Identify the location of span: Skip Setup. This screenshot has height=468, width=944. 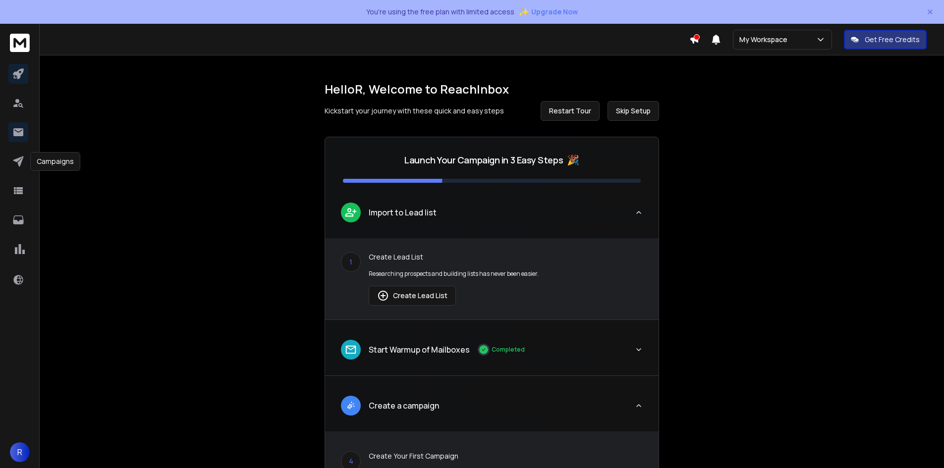
(633, 111).